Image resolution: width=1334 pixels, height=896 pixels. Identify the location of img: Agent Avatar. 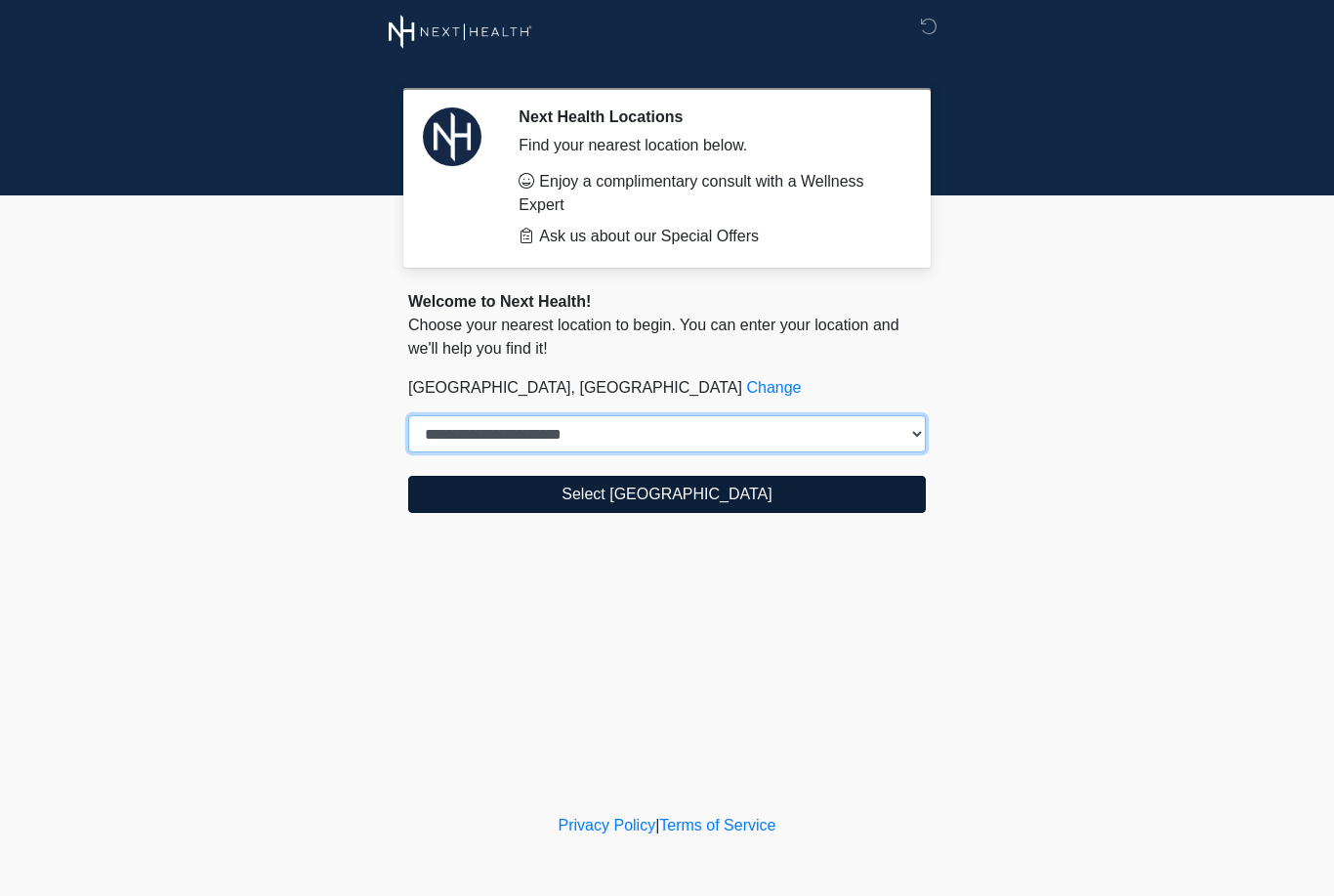
(452, 137).